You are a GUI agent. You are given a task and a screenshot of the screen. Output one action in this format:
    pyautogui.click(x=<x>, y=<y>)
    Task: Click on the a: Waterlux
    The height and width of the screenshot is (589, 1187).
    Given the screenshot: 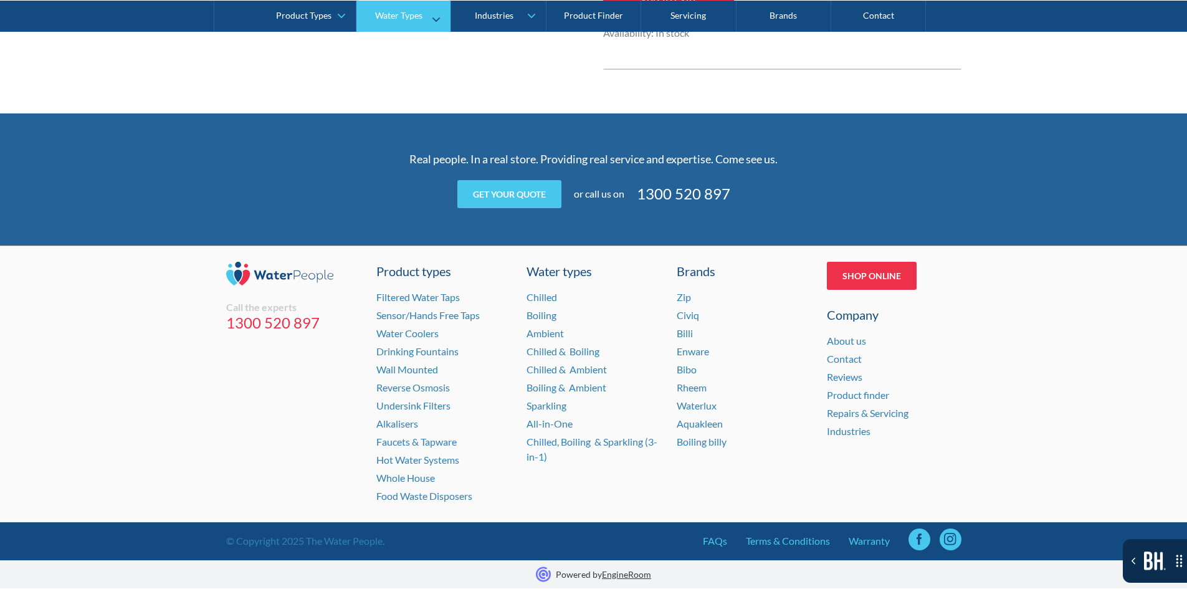 What is the action you would take?
    pyautogui.click(x=696, y=405)
    